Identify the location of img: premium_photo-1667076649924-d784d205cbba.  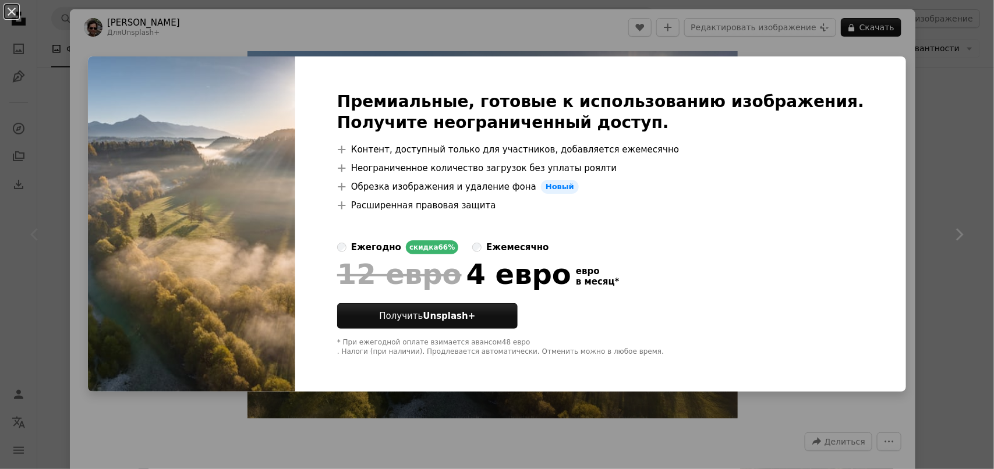
(192, 224).